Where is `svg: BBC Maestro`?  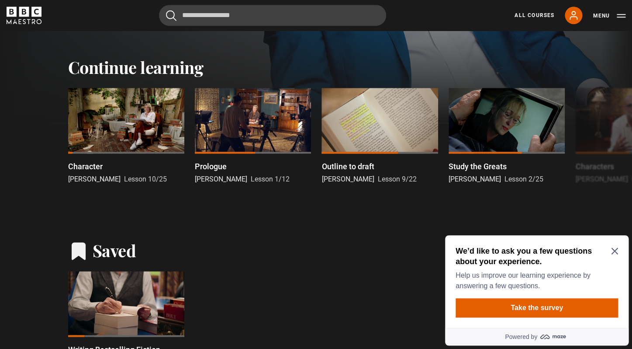 svg: BBC Maestro is located at coordinates (24, 15).